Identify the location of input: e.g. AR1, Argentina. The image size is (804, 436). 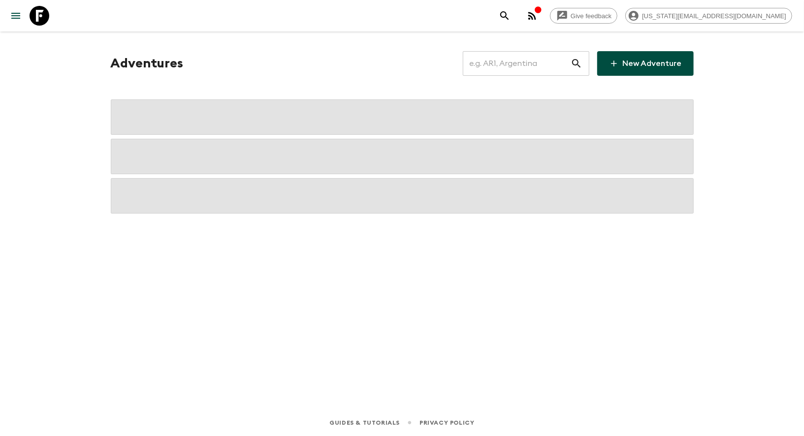
(516, 64).